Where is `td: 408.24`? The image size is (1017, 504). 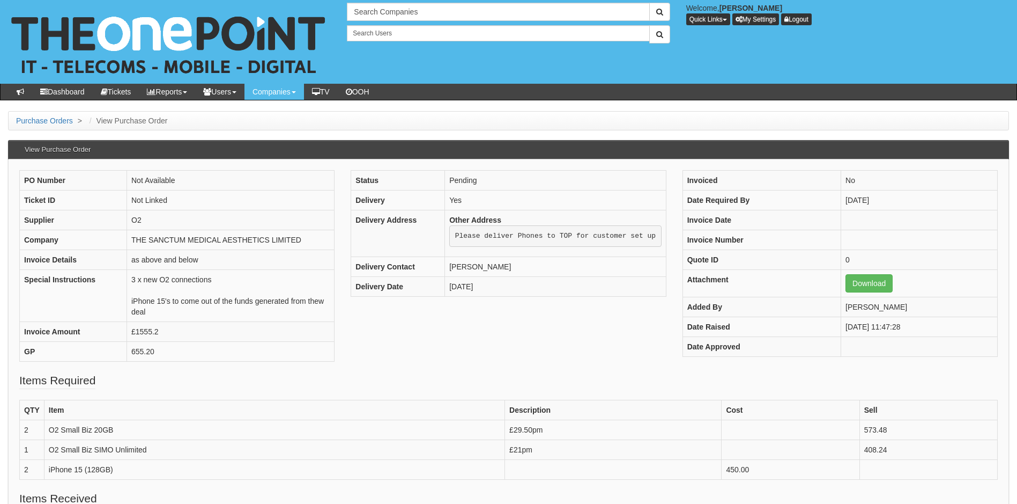
td: 408.24 is located at coordinates (928, 449).